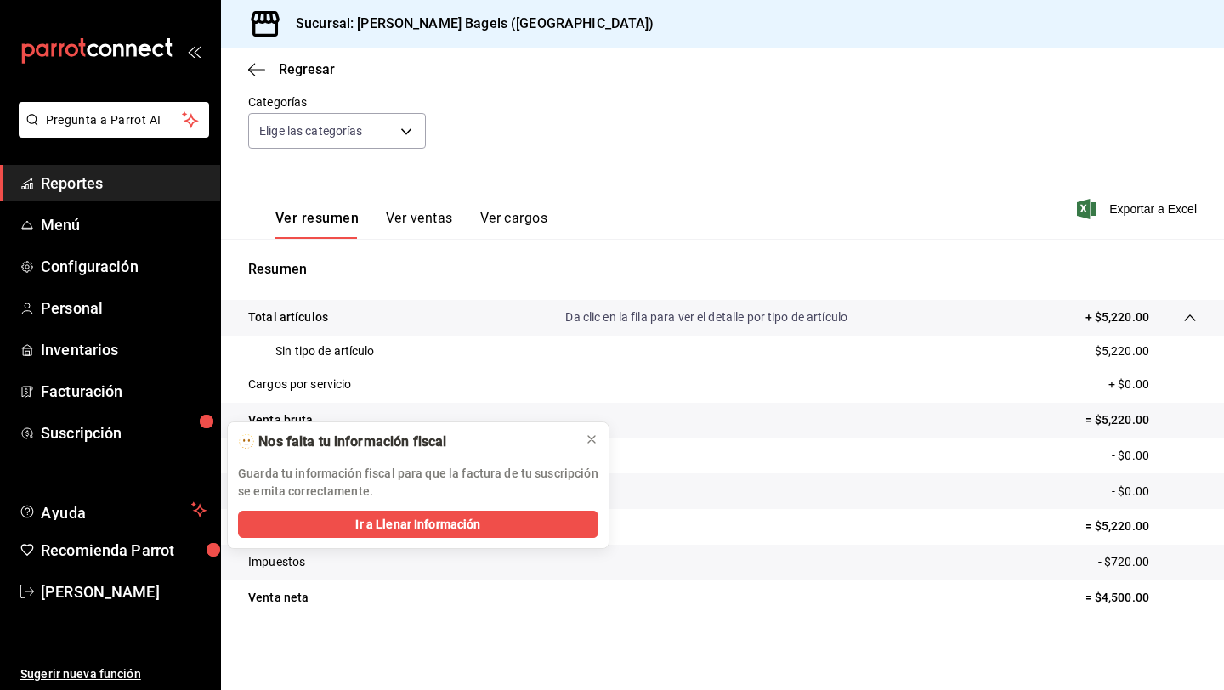 This screenshot has width=1224, height=690. What do you see at coordinates (123, 308) in the screenshot?
I see `span: Personal` at bounding box center [123, 308].